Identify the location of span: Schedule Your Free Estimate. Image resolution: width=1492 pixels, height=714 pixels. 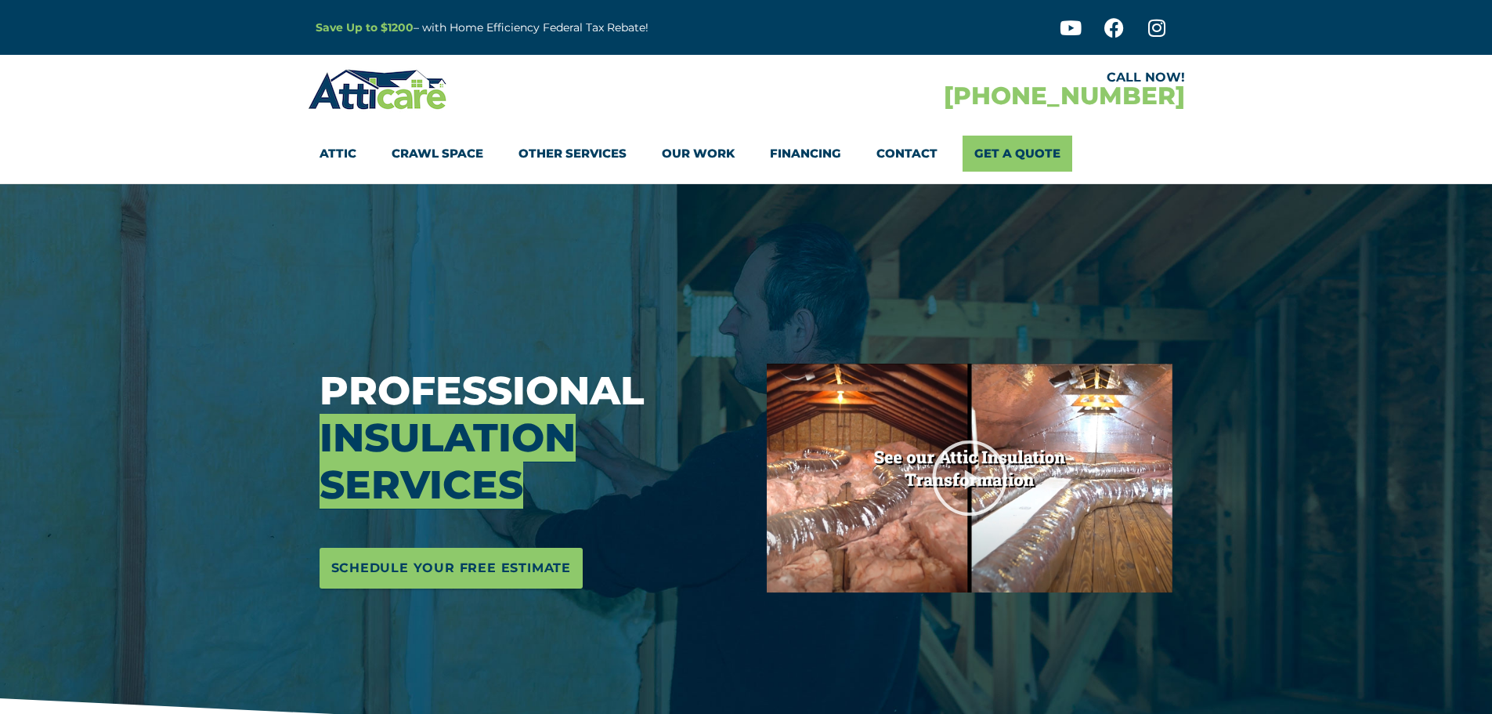
(451, 568).